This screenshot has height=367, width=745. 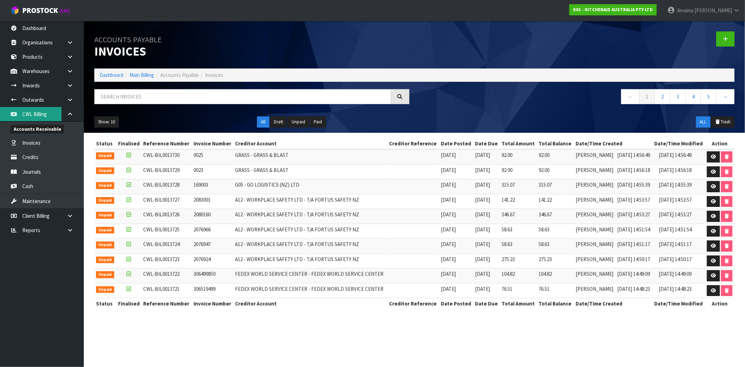 I want to click on span: Jimaima, so click(x=685, y=10).